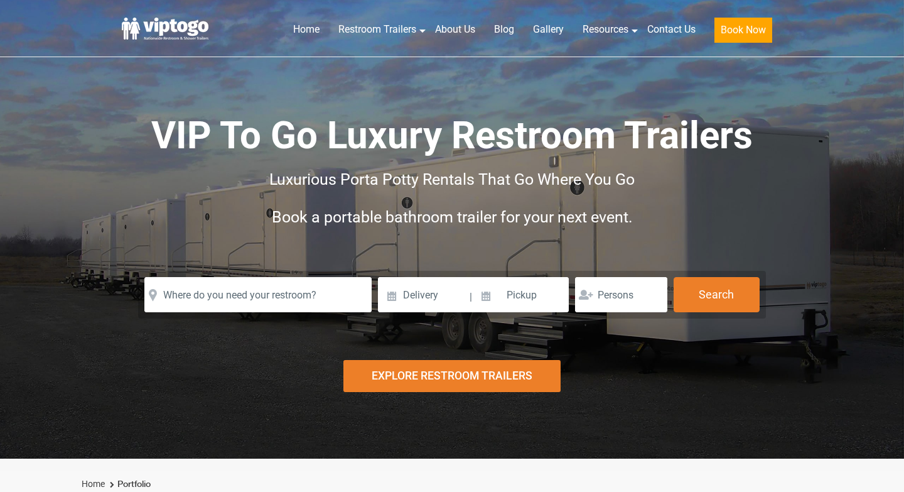 Image resolution: width=904 pixels, height=492 pixels. What do you see at coordinates (129, 484) in the screenshot?
I see `li: Portfolio` at bounding box center [129, 484].